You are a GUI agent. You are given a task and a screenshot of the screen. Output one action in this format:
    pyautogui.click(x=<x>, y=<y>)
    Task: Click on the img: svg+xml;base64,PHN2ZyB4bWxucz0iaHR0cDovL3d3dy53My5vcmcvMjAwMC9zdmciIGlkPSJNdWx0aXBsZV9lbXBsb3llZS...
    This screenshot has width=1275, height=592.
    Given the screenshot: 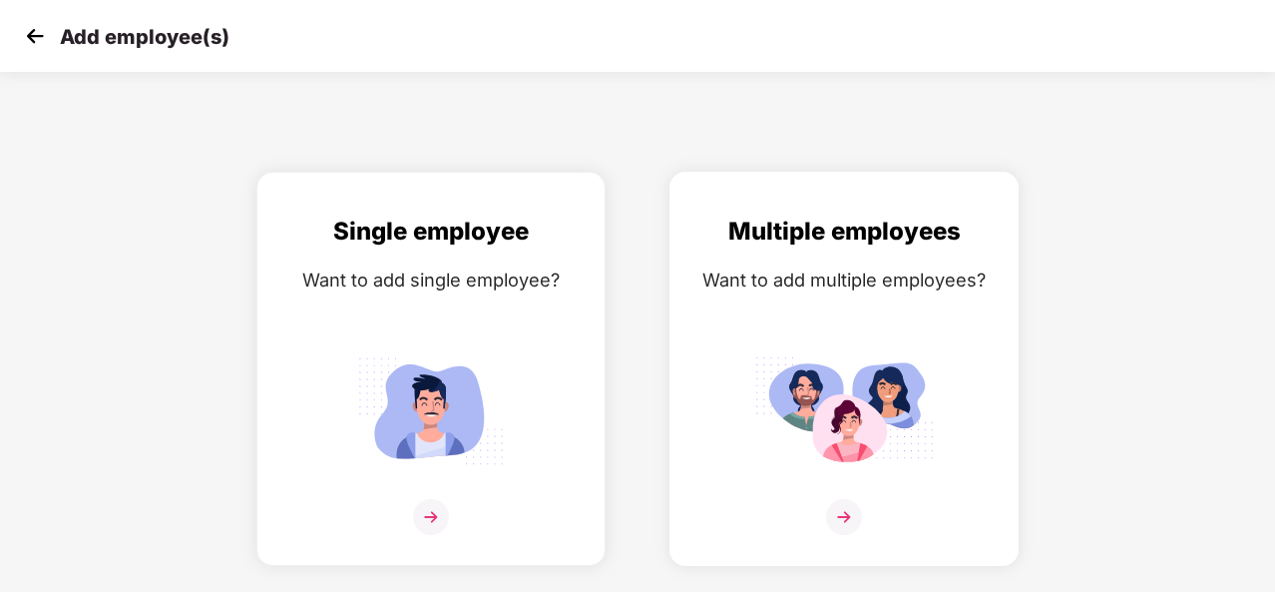 What is the action you would take?
    pyautogui.click(x=844, y=410)
    